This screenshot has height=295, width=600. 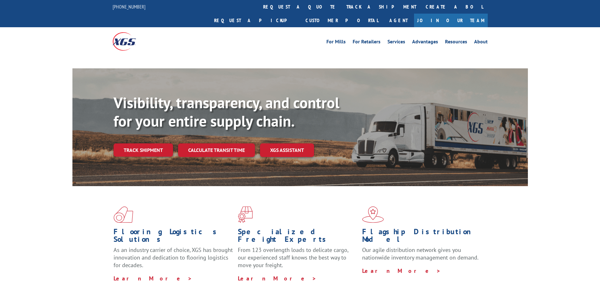 I want to click on a: XGS ASSISTANT, so click(x=287, y=150).